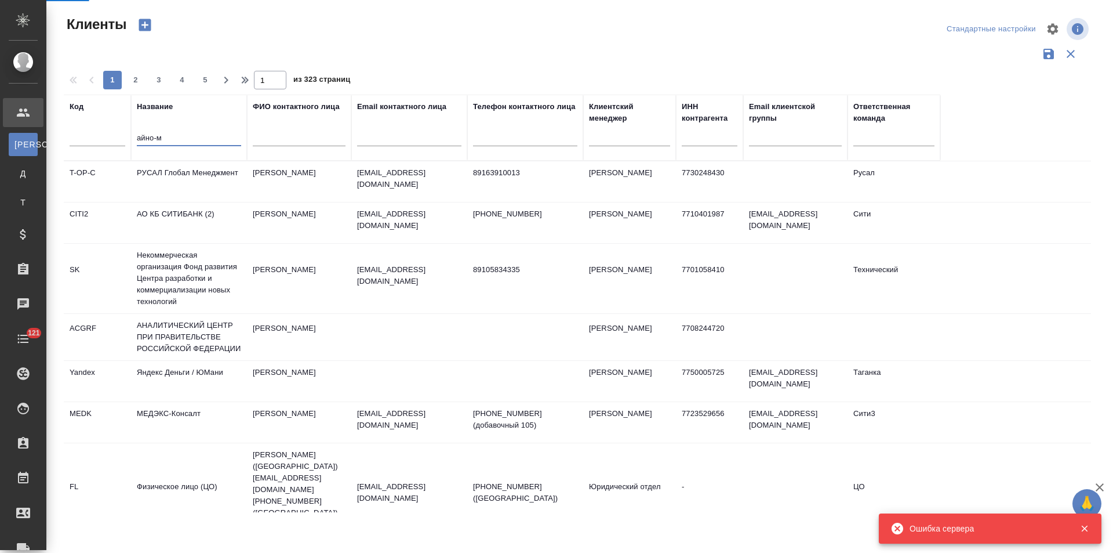 This screenshot has width=1113, height=553. Describe the element at coordinates (34, 333) in the screenshot. I see `span: 121` at that location.